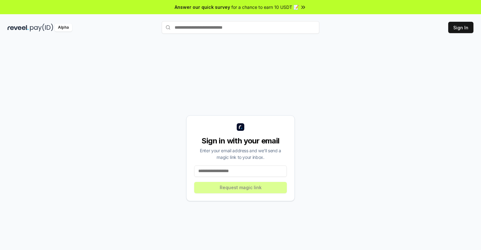 The height and width of the screenshot is (250, 481). What do you see at coordinates (42, 27) in the screenshot?
I see `img: pay_id` at bounding box center [42, 27].